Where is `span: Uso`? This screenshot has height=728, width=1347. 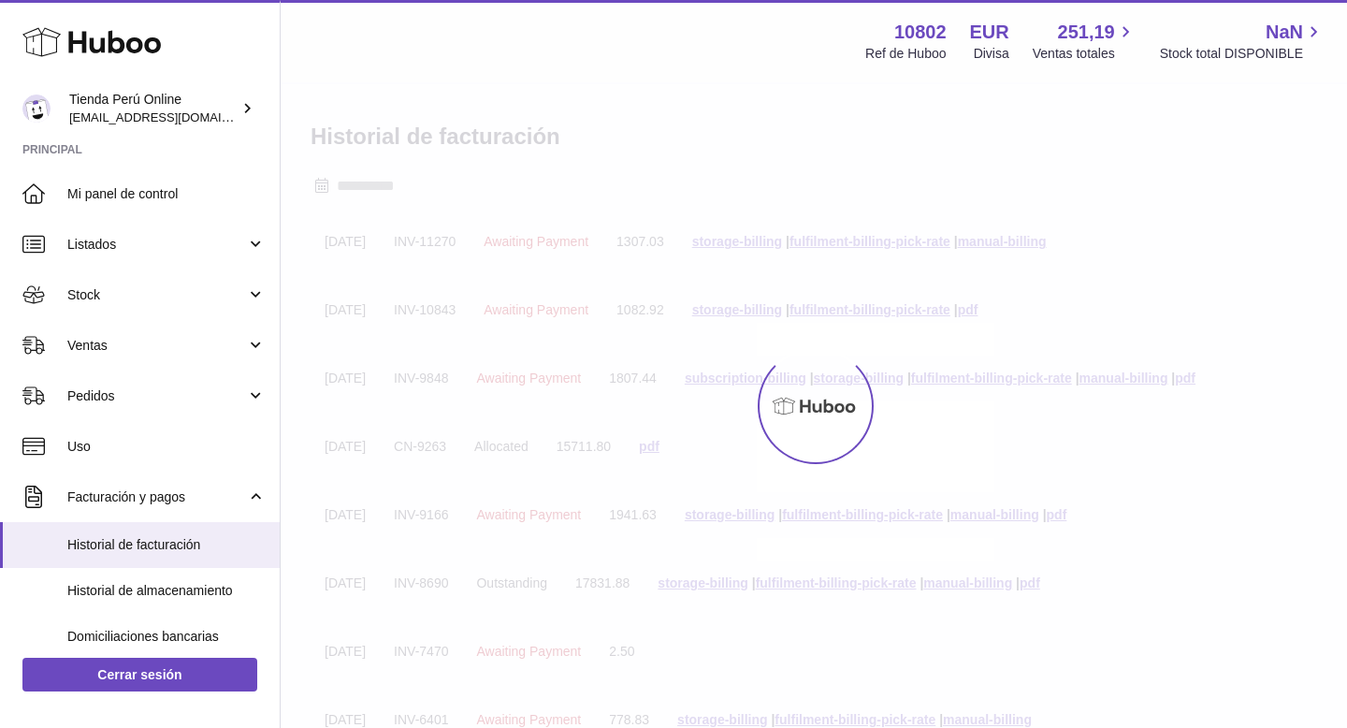 span: Uso is located at coordinates (166, 446).